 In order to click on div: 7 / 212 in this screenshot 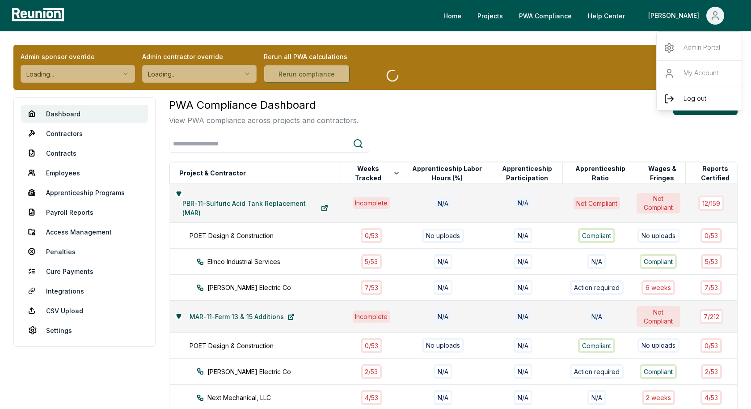, I will do `click(711, 316)`.